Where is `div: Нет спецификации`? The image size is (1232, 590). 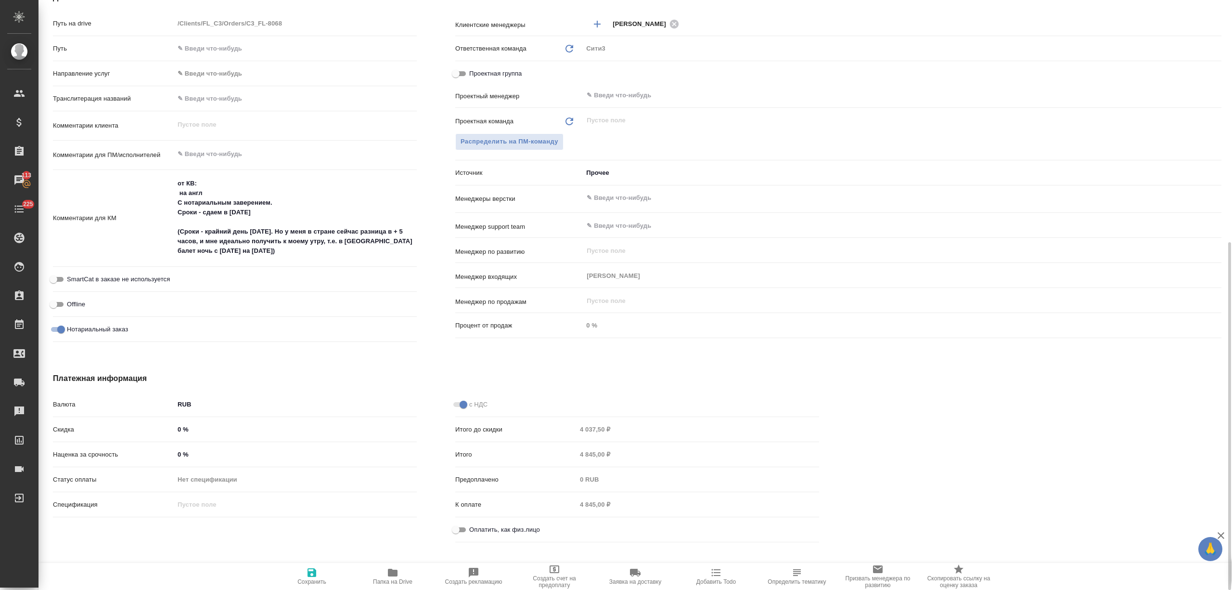 div: Нет спецификации is located at coordinates (296, 479).